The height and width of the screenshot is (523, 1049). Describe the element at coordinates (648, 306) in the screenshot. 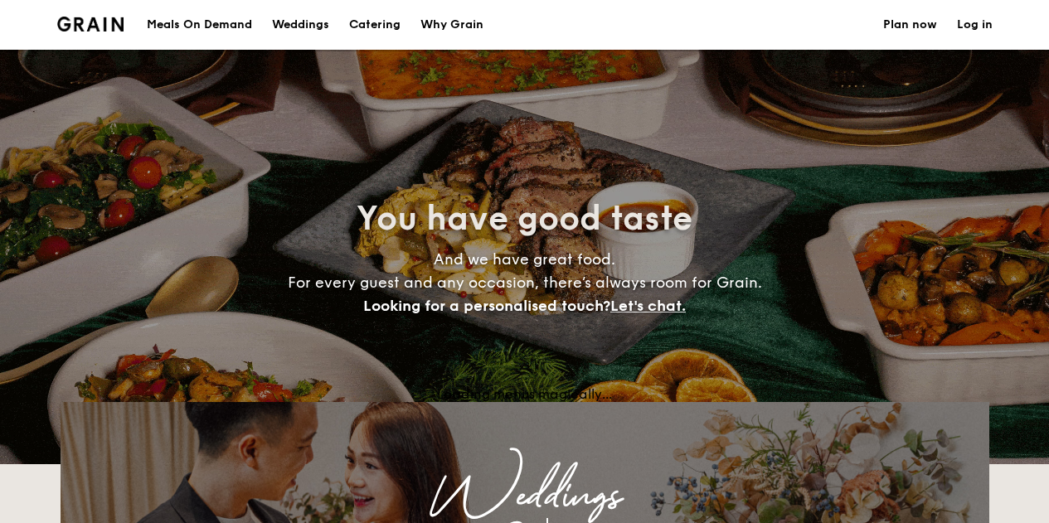

I see `span: Let's chat.` at that location.